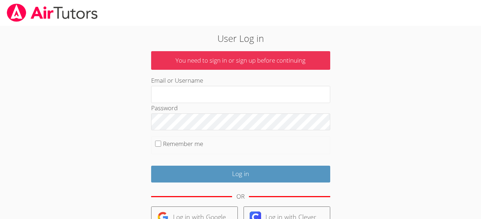 The width and height of the screenshot is (481, 219). Describe the element at coordinates (177, 80) in the screenshot. I see `label: Email or Username` at that location.